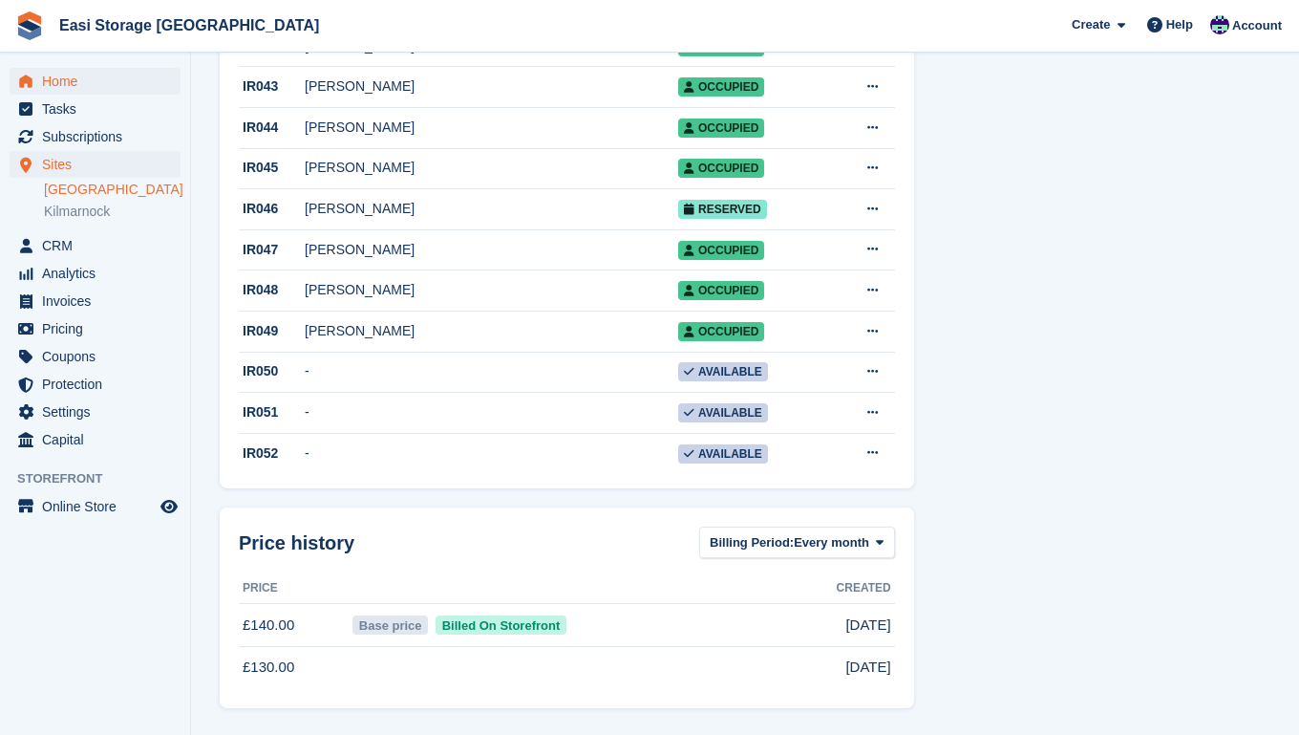  I want to click on span: Capital, so click(99, 439).